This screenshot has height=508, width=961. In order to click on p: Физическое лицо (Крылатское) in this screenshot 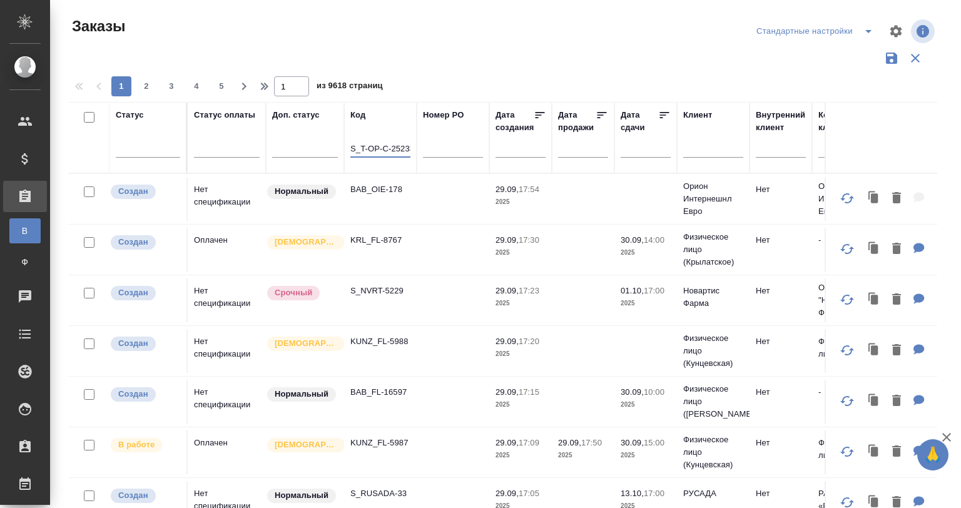, I will do `click(713, 250)`.